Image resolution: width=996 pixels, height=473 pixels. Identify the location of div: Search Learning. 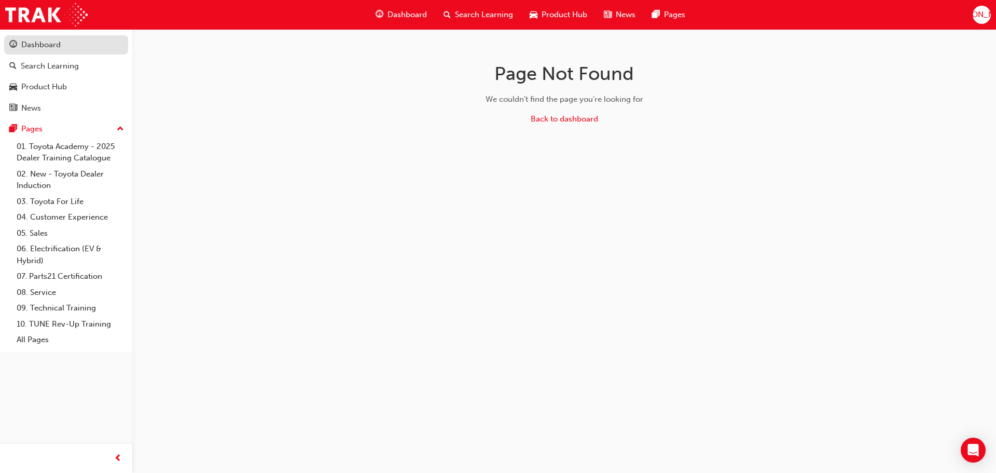
(50, 66).